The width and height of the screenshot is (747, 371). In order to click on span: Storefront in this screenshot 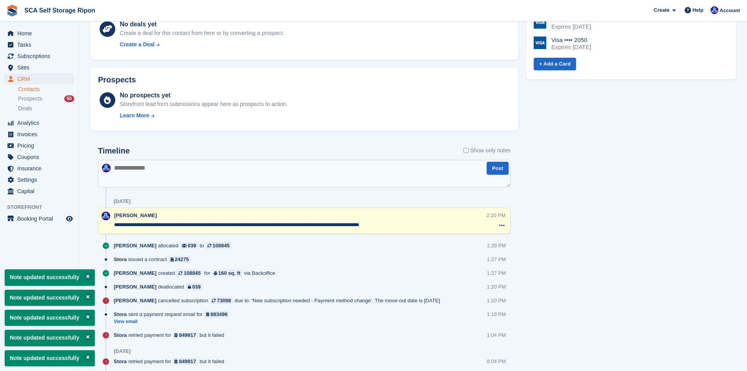, I will do `click(42, 207)`.